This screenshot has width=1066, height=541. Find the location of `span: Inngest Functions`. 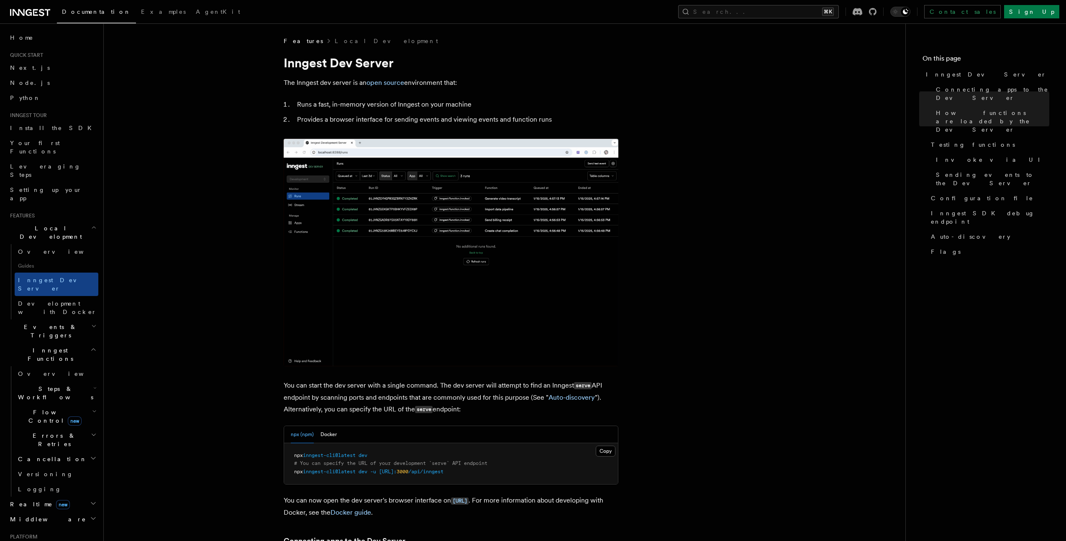

span: Inngest Functions is located at coordinates (49, 355).